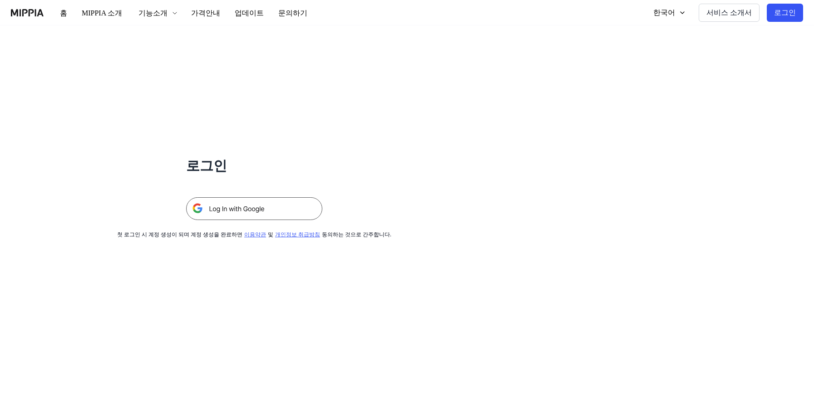 Image resolution: width=814 pixels, height=415 pixels. What do you see at coordinates (100, 13) in the screenshot?
I see `a: MIPPIA 소개` at bounding box center [100, 13].